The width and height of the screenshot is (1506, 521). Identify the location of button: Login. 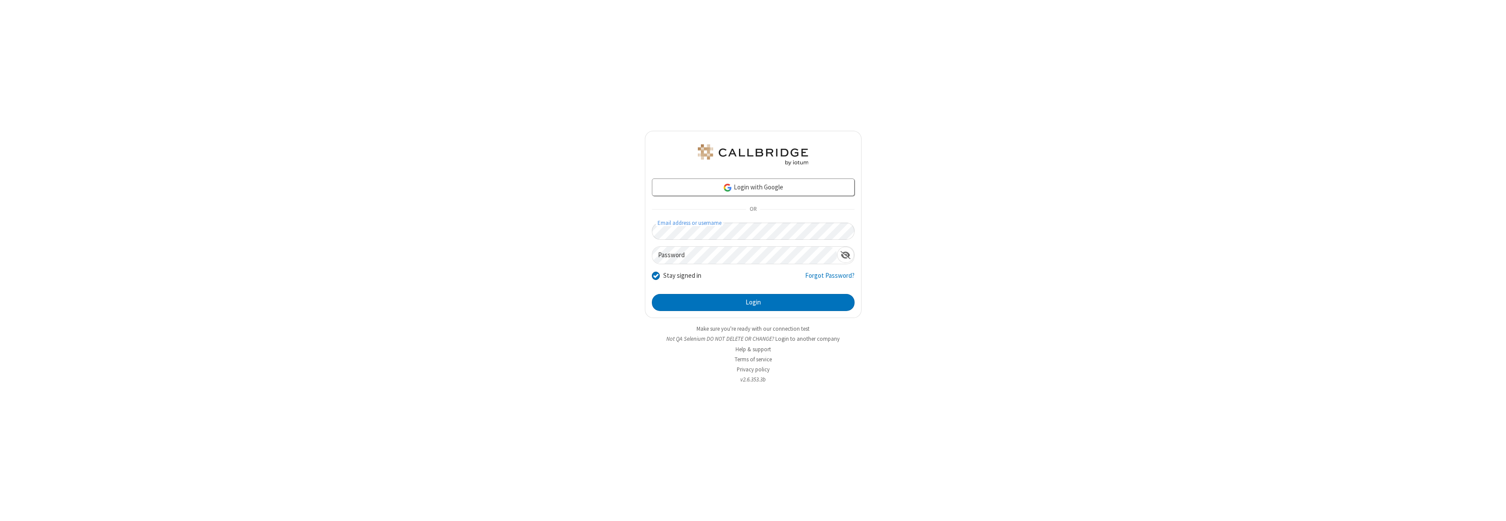
(753, 303).